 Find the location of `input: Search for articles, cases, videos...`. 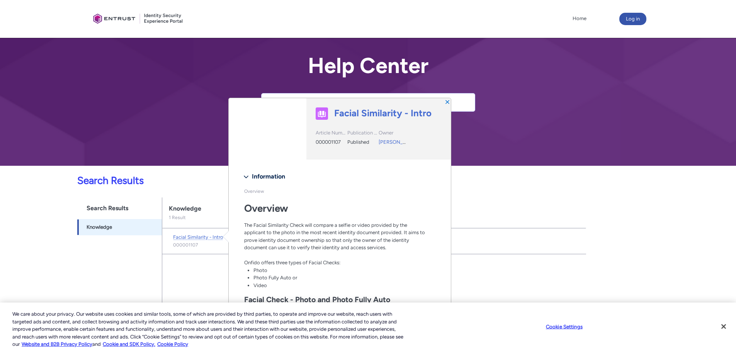

input: Search for articles, cases, videos... is located at coordinates (378, 102).